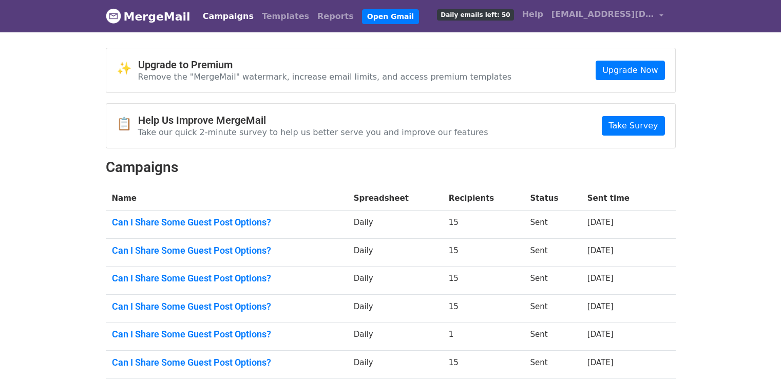 This screenshot has height=379, width=781. I want to click on h4: Upgrade to Premium, so click(325, 65).